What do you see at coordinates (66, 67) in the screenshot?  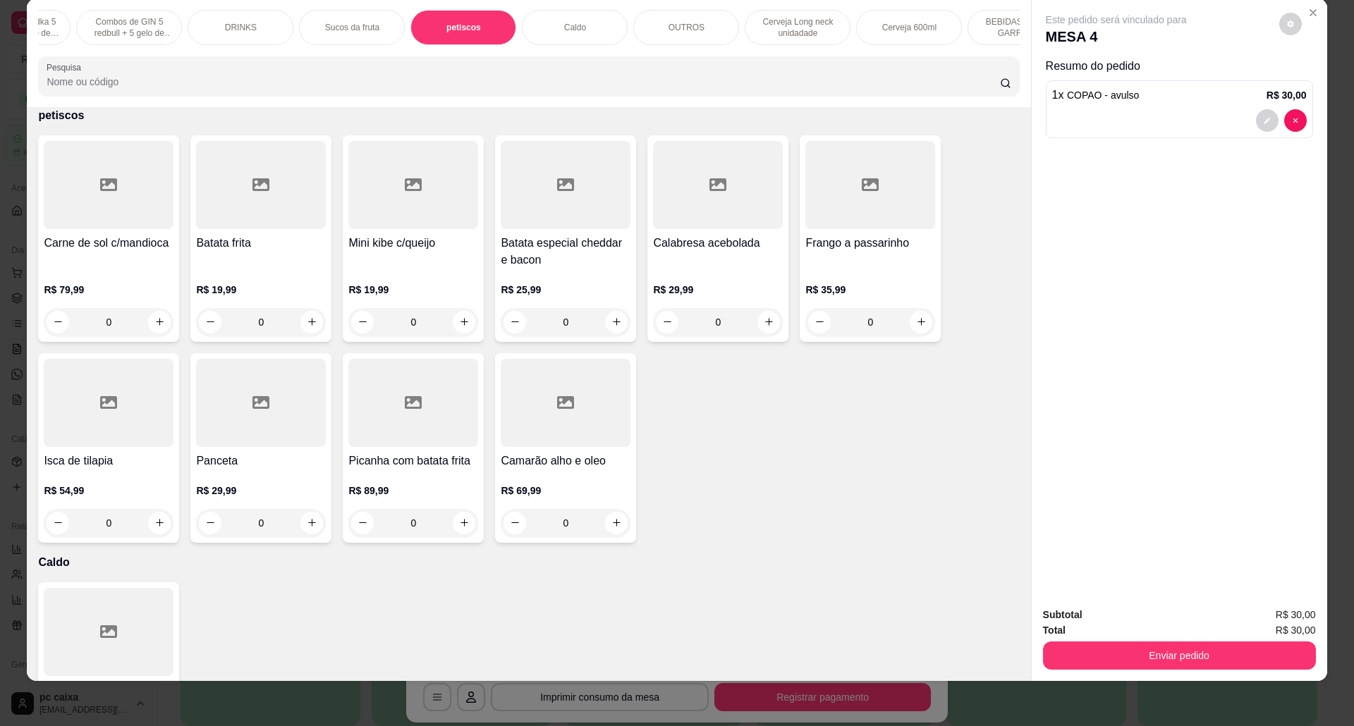 I see `label: Pesquisa` at bounding box center [66, 67].